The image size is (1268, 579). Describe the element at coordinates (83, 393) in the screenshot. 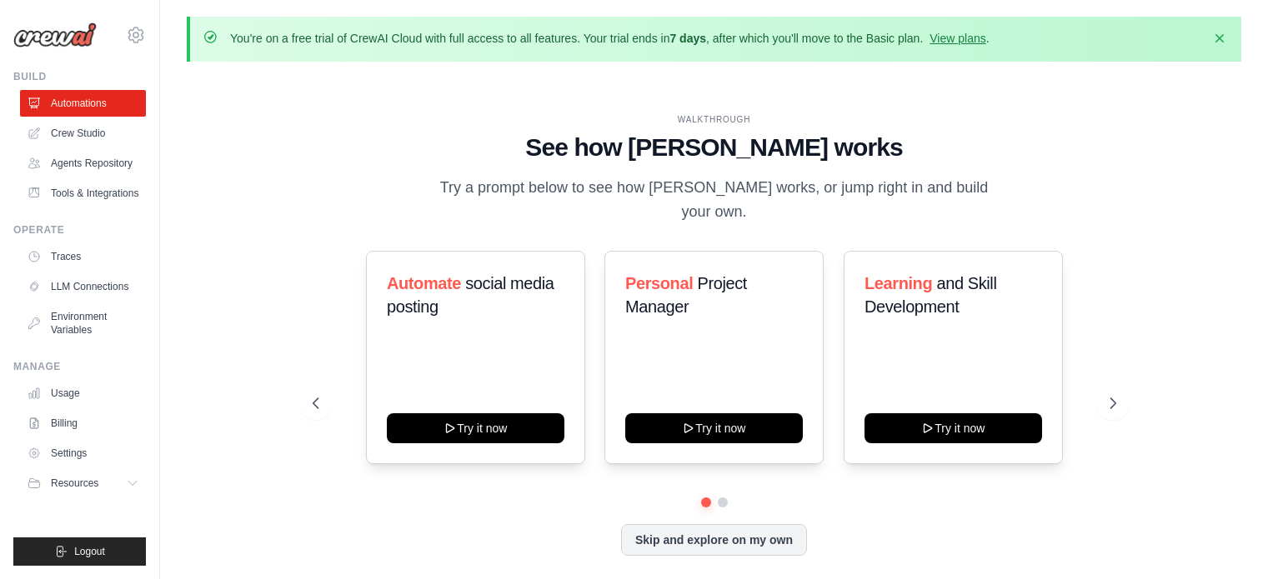

I see `a: Usage` at that location.